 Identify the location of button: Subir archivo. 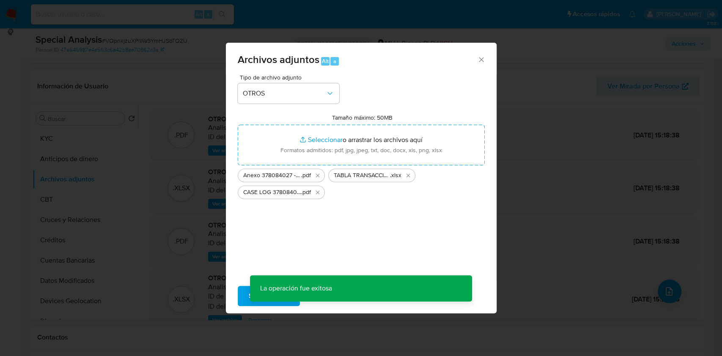
(269, 296).